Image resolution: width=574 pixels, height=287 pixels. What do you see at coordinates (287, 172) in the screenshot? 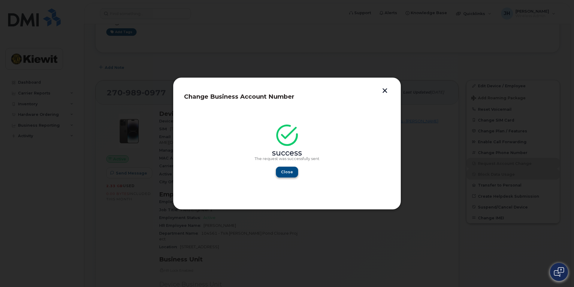
I see `button: Close` at bounding box center [287, 172].